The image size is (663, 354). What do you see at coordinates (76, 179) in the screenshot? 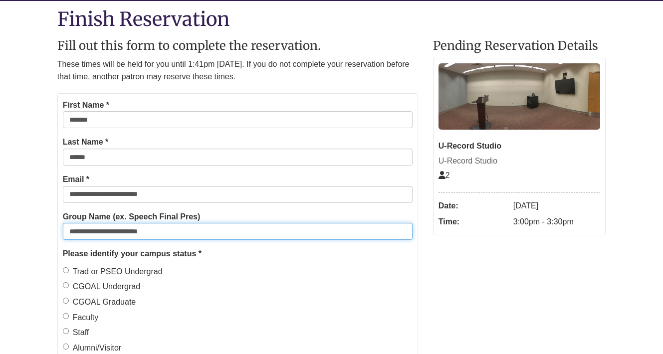
I see `label: Email *` at bounding box center [76, 179].